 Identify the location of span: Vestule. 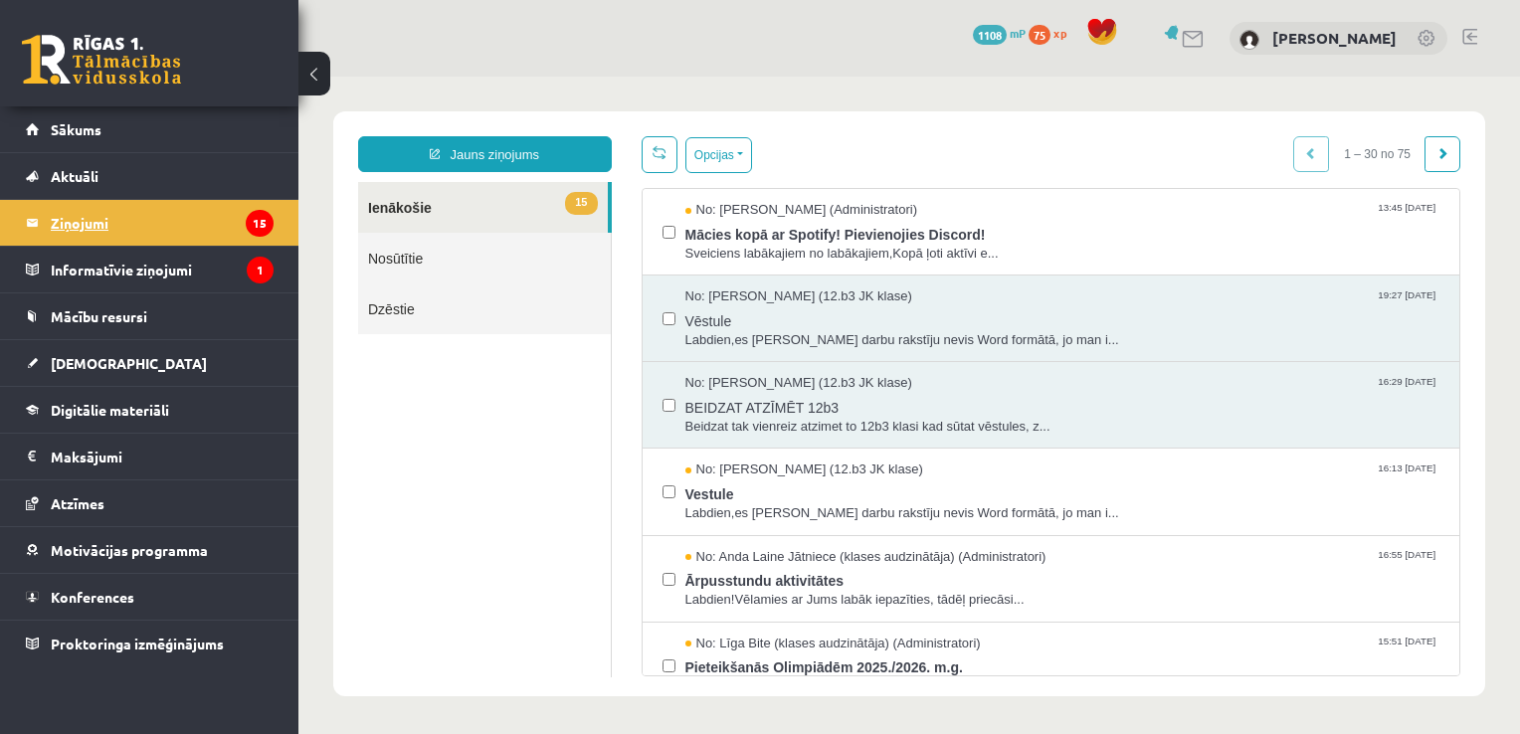
(764, 415).